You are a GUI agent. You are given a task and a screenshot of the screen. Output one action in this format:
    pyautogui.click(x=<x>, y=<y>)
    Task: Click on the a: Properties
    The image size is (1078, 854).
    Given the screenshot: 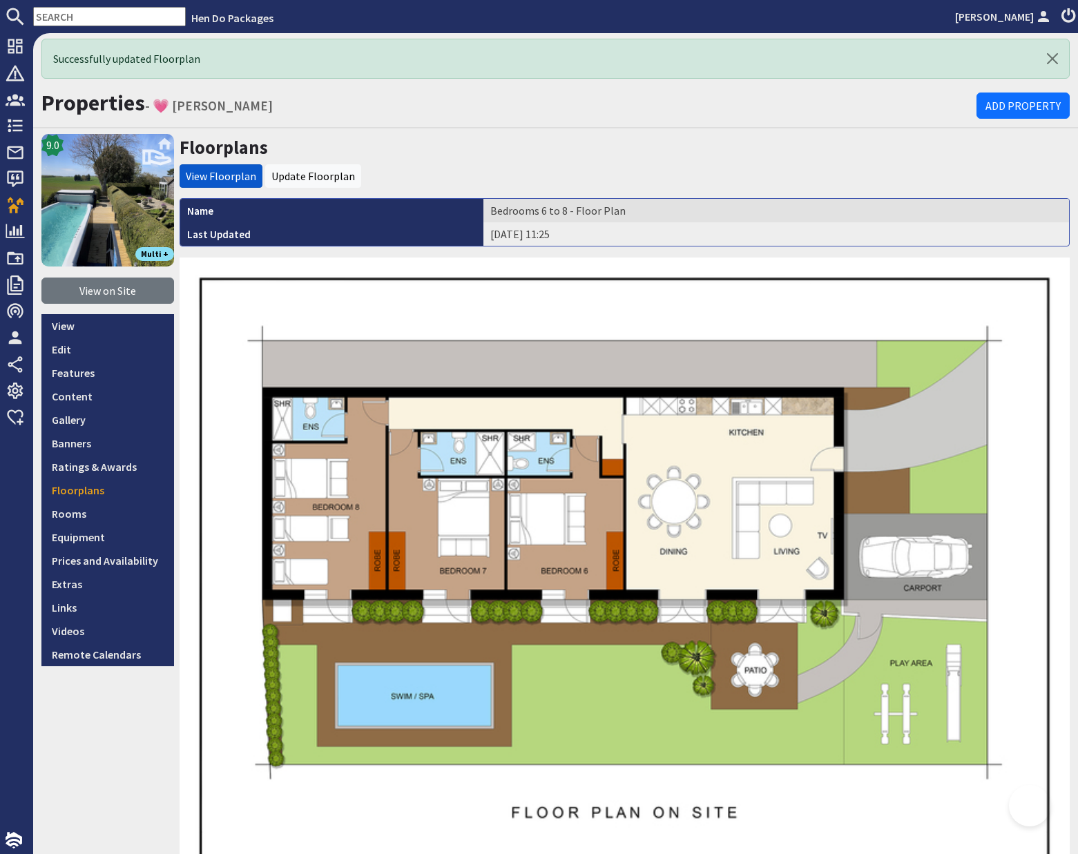 What is the action you would take?
    pyautogui.click(x=93, y=103)
    